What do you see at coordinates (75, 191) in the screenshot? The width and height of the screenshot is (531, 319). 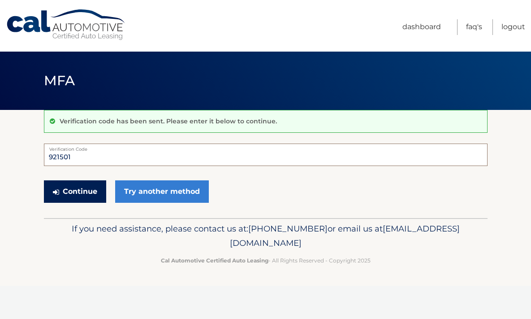 I see `button: Continue` at bounding box center [75, 191].